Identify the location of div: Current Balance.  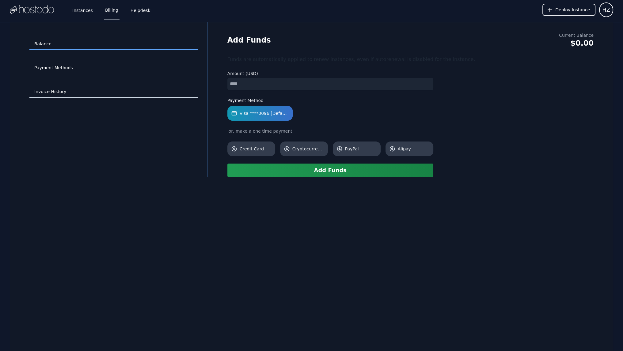
(576, 35).